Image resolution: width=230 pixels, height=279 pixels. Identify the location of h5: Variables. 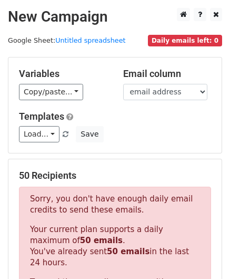
(63, 74).